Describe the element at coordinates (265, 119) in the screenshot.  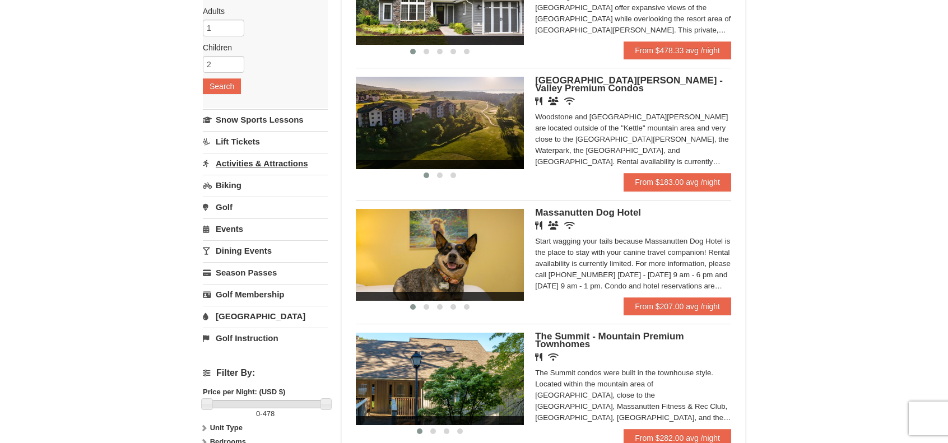
I see `a: Snow Sports Lessons` at that location.